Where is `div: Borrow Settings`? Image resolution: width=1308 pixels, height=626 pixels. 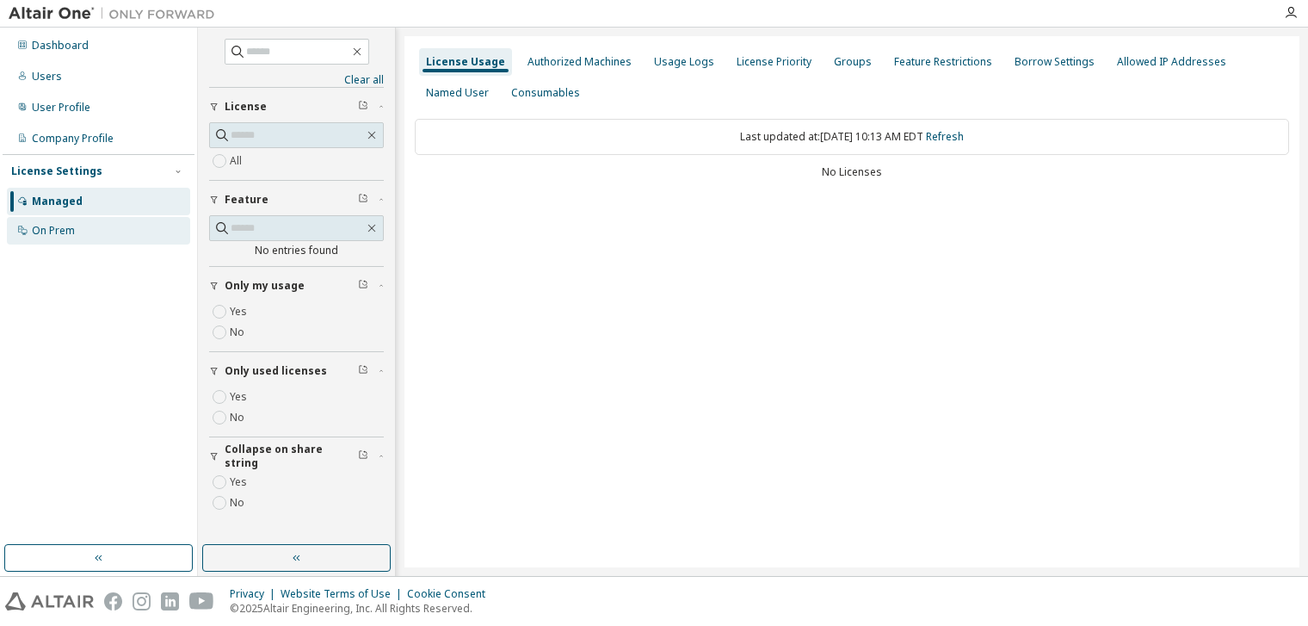
div: Borrow Settings is located at coordinates (1054, 62).